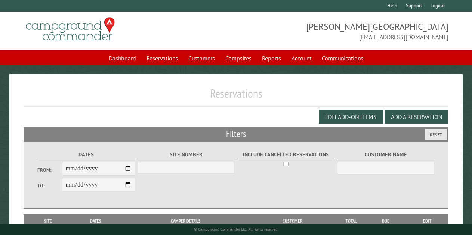 The height and width of the screenshot is (235, 472). What do you see at coordinates (236, 96) in the screenshot?
I see `h1: Reservations` at bounding box center [236, 96].